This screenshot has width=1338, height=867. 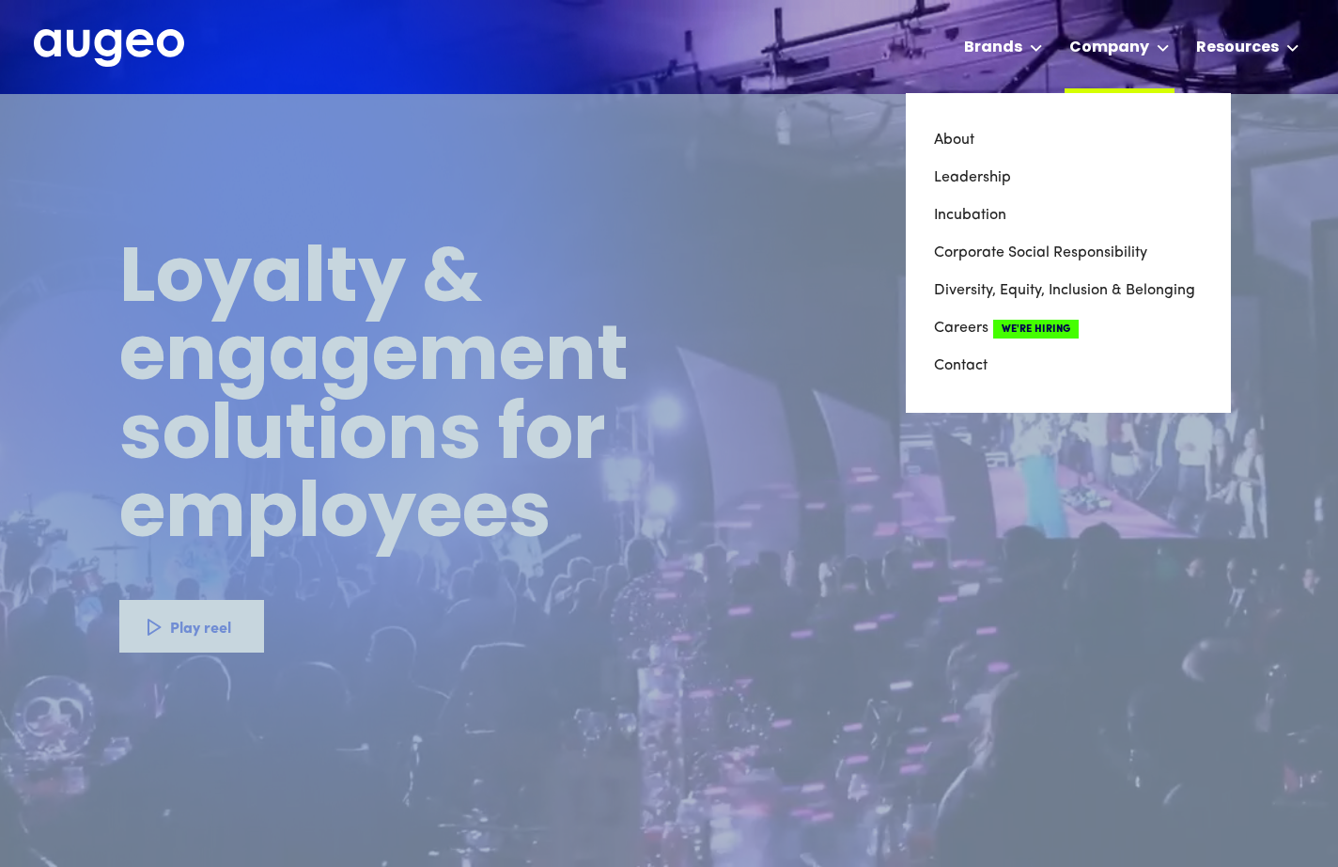 What do you see at coordinates (1109, 48) in the screenshot?
I see `div: Company` at bounding box center [1109, 48].